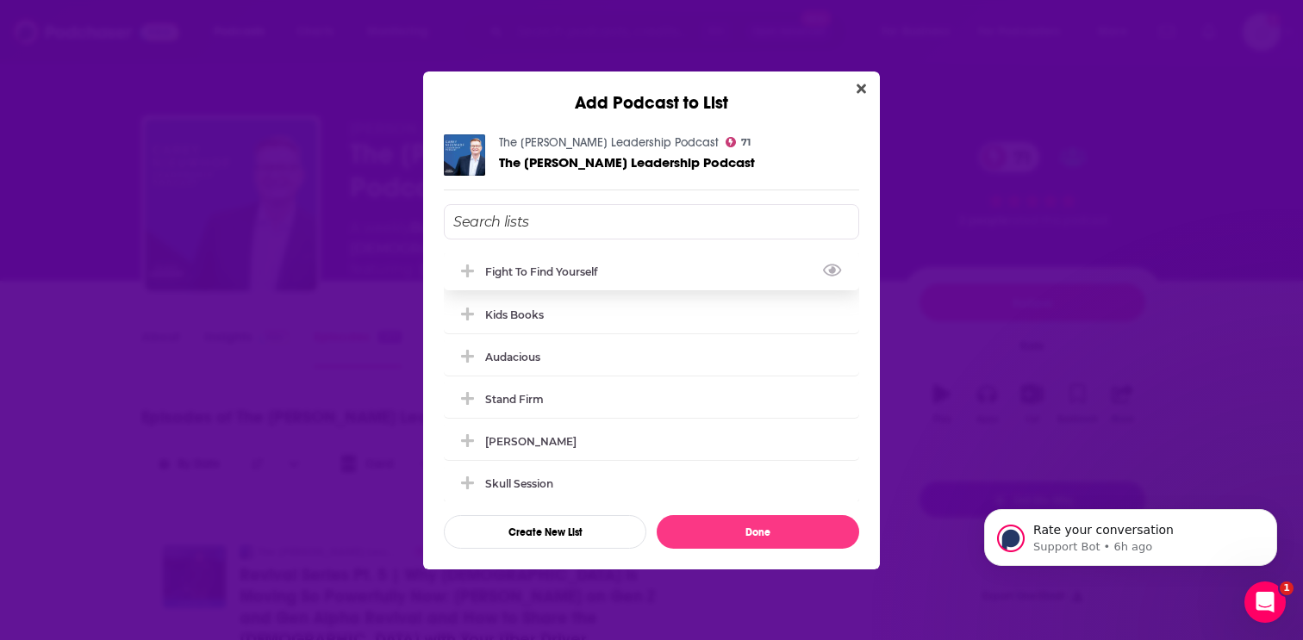  I want to click on button: Close, so click(861, 89).